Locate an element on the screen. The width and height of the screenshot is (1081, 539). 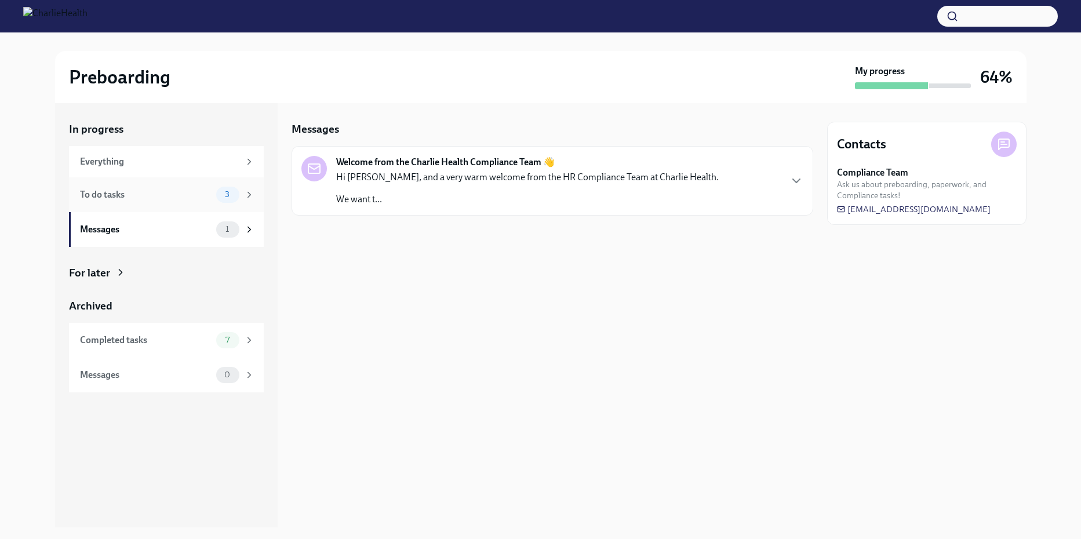
span: 0 is located at coordinates (227, 374).